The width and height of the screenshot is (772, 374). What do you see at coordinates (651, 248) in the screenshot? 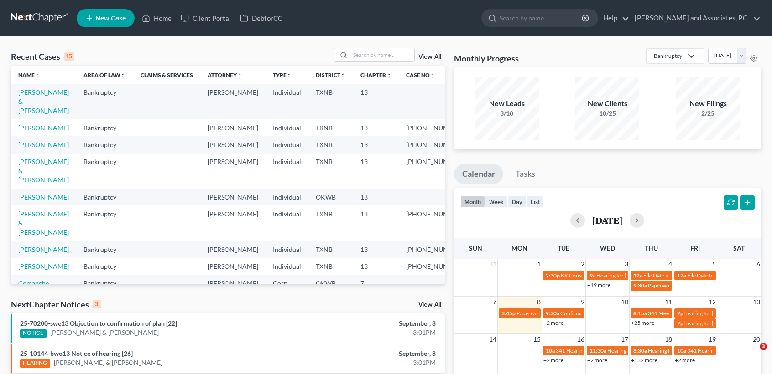
I see `span: Thu` at bounding box center [651, 248].